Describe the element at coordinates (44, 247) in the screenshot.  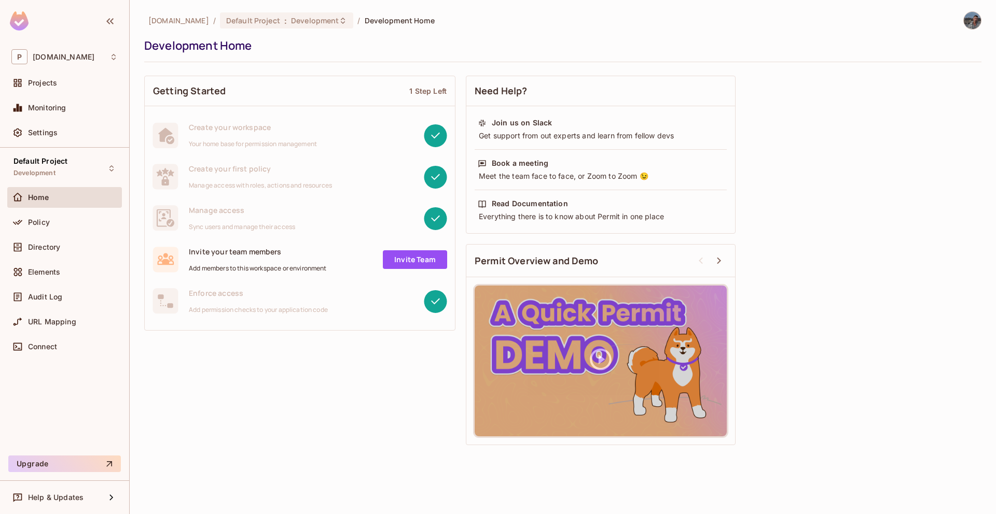
I see `span: Directory` at that location.